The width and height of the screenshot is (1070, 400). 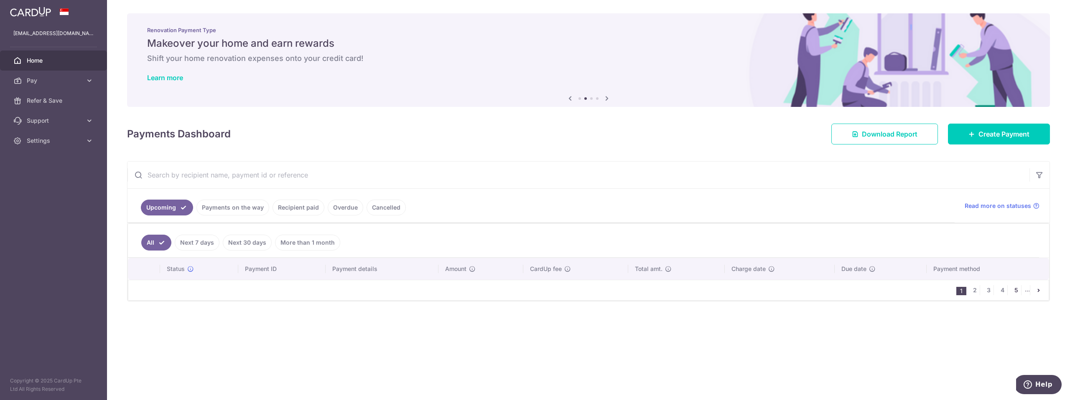 I want to click on span: Due date, so click(x=854, y=269).